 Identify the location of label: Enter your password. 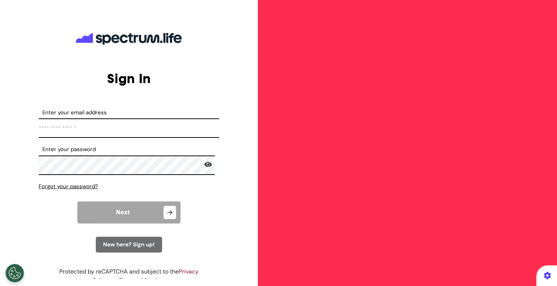
(129, 149).